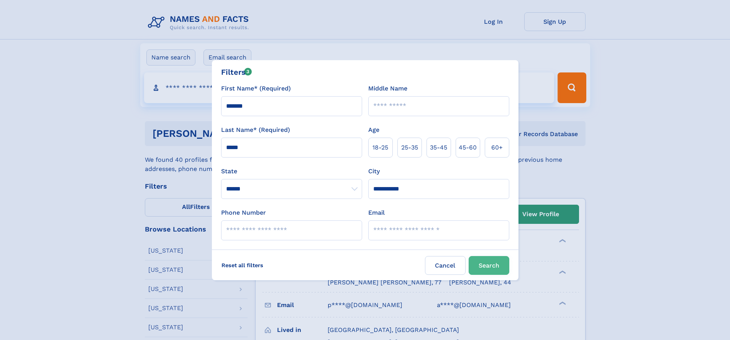 The image size is (730, 340). I want to click on div: Filters, so click(237, 72).